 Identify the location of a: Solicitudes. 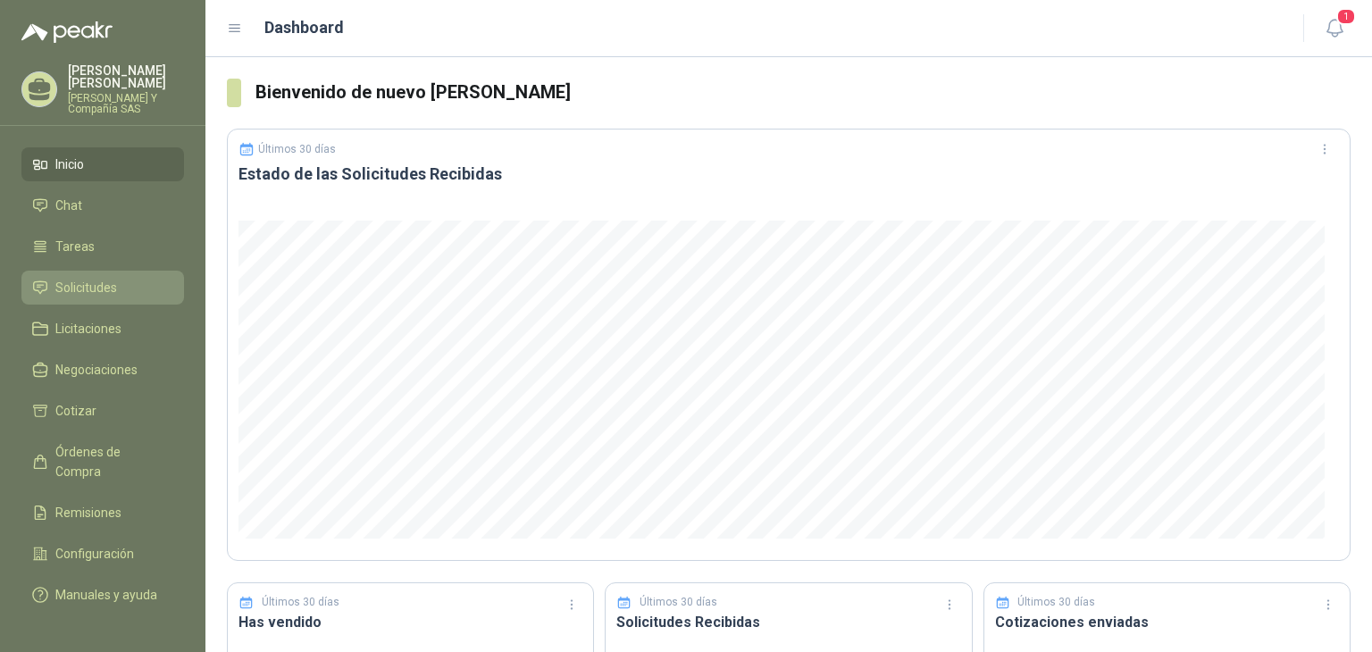
(103, 288).